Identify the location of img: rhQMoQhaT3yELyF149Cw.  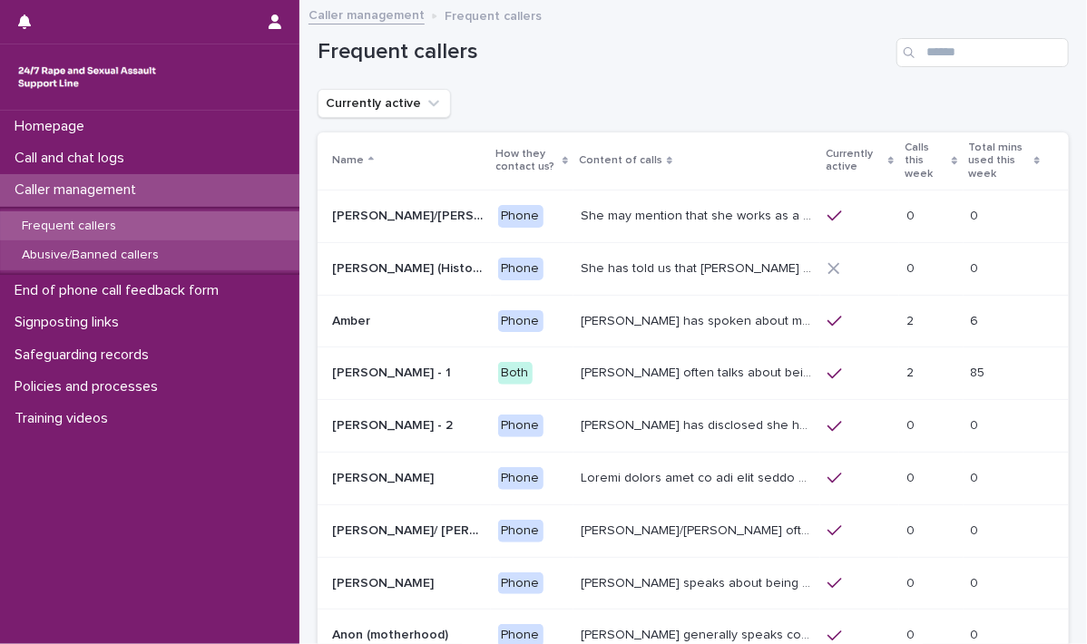
(87, 77).